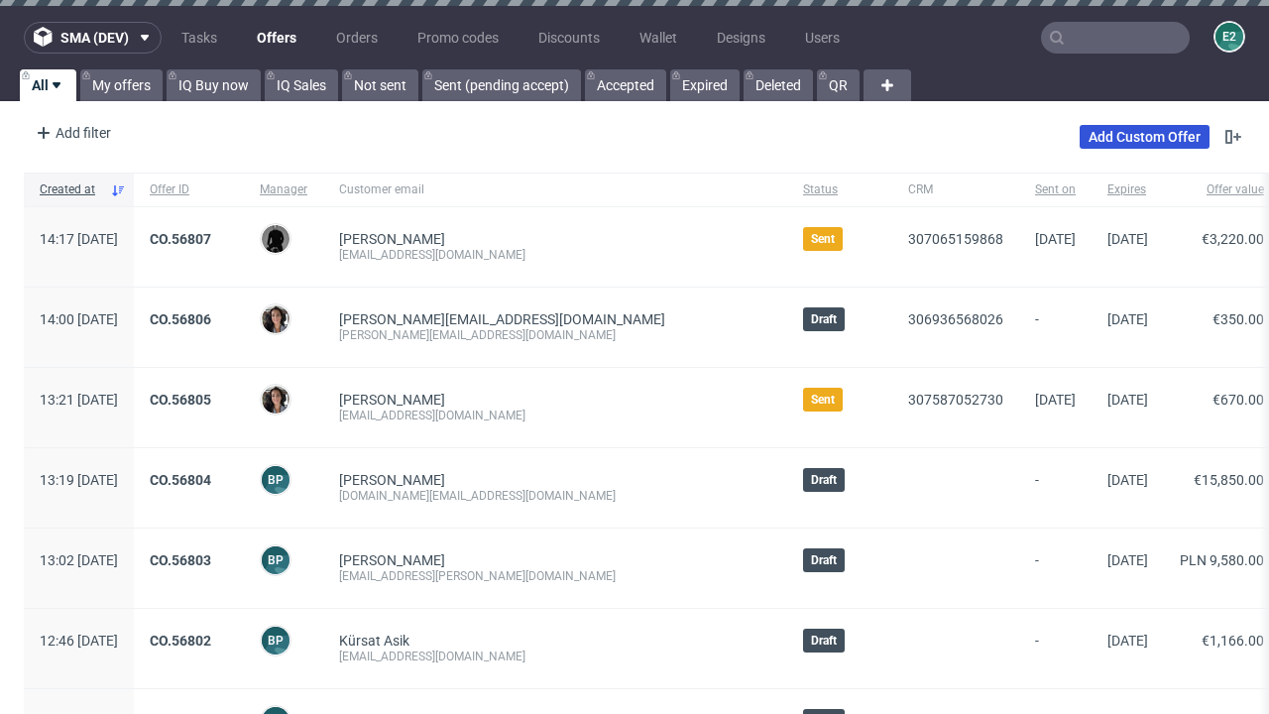  I want to click on a: Users, so click(822, 38).